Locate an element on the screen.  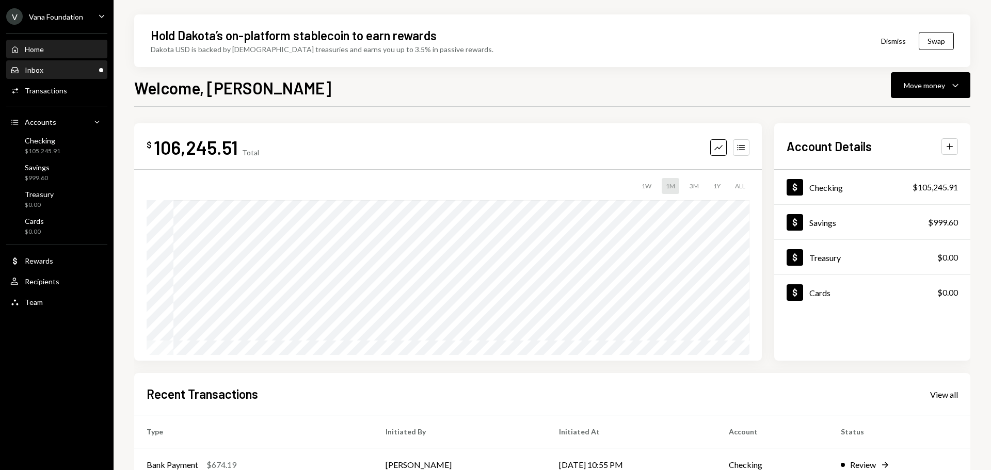
th: Initiated At is located at coordinates (632, 432).